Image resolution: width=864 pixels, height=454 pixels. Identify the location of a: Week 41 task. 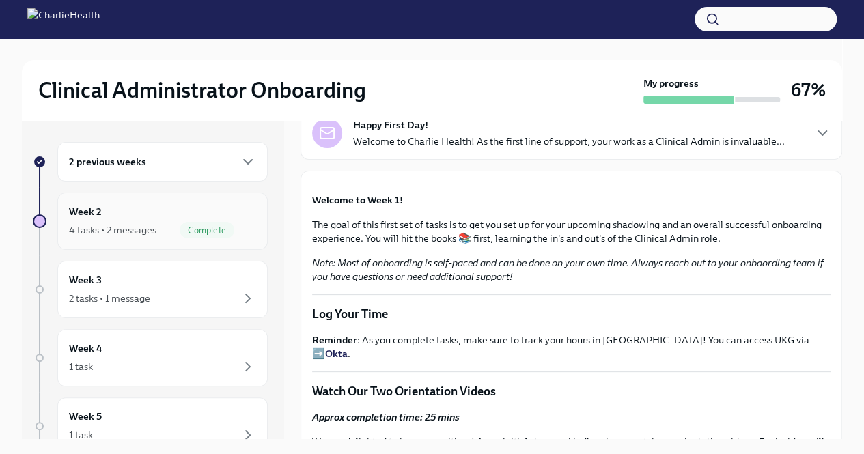
(150, 358).